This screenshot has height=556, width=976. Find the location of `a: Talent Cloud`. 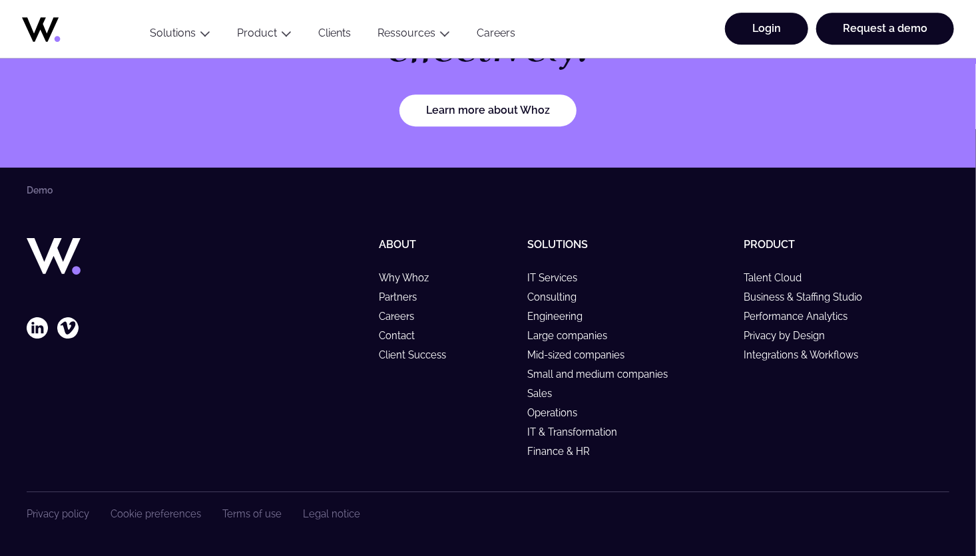

a: Talent Cloud is located at coordinates (778, 277).